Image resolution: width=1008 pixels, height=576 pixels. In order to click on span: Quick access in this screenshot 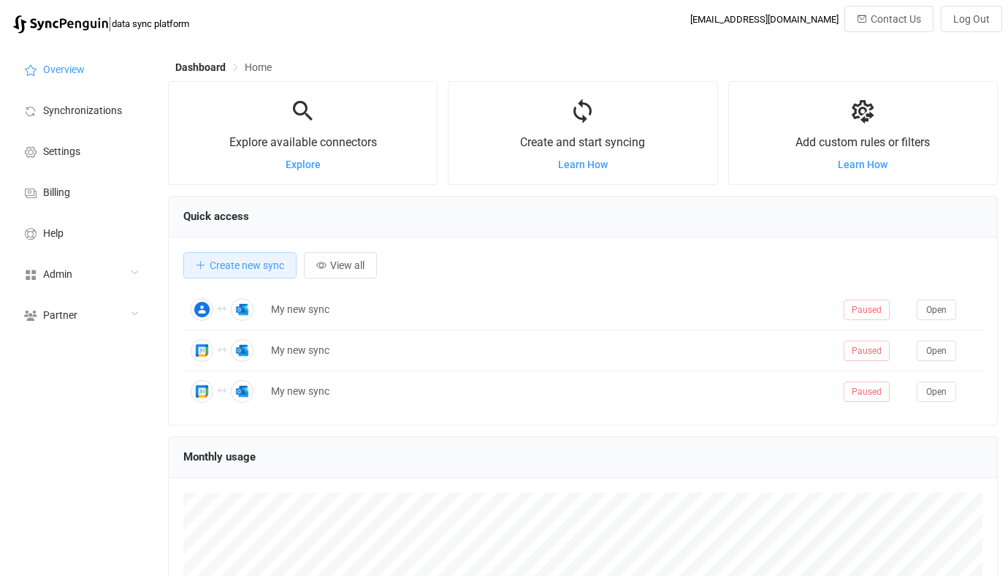, I will do `click(216, 216)`.